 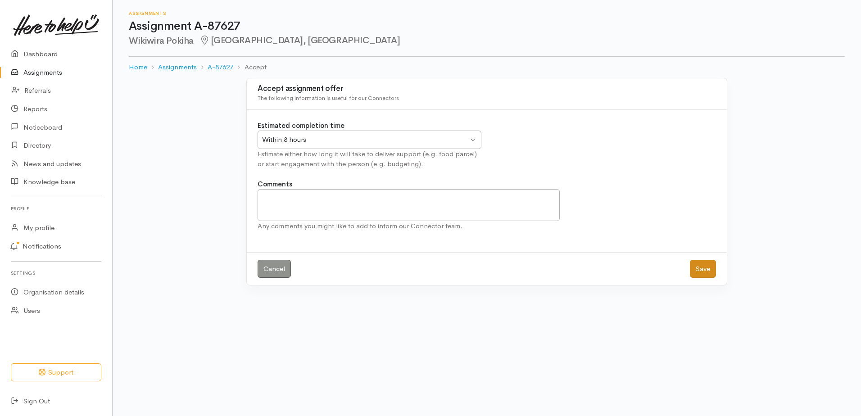 What do you see at coordinates (487, 89) in the screenshot?
I see `h3: Accept assignment offer` at bounding box center [487, 89].